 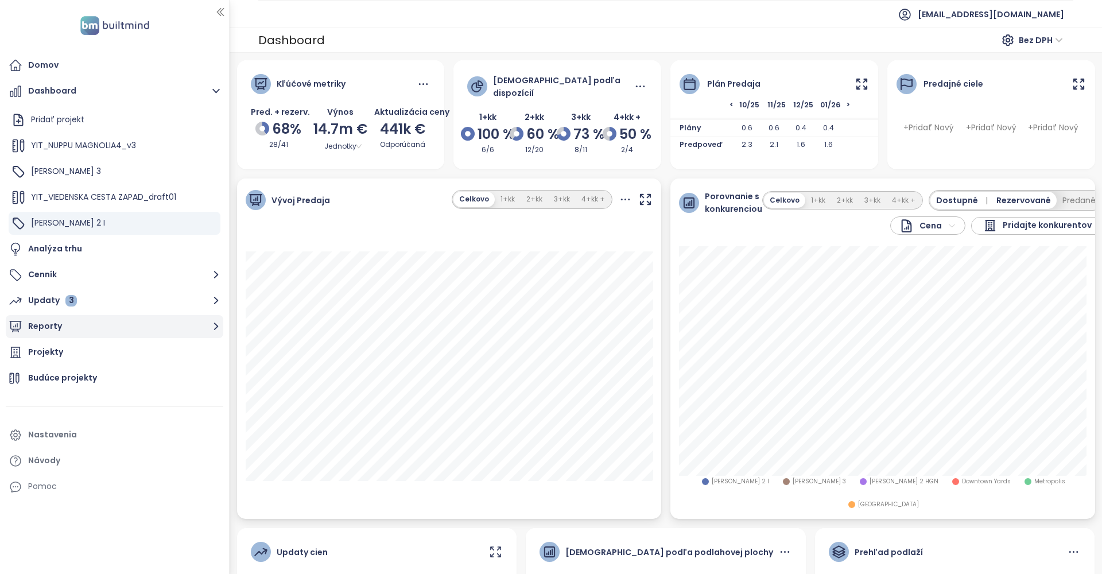 I want to click on div: Projekty, so click(x=45, y=352).